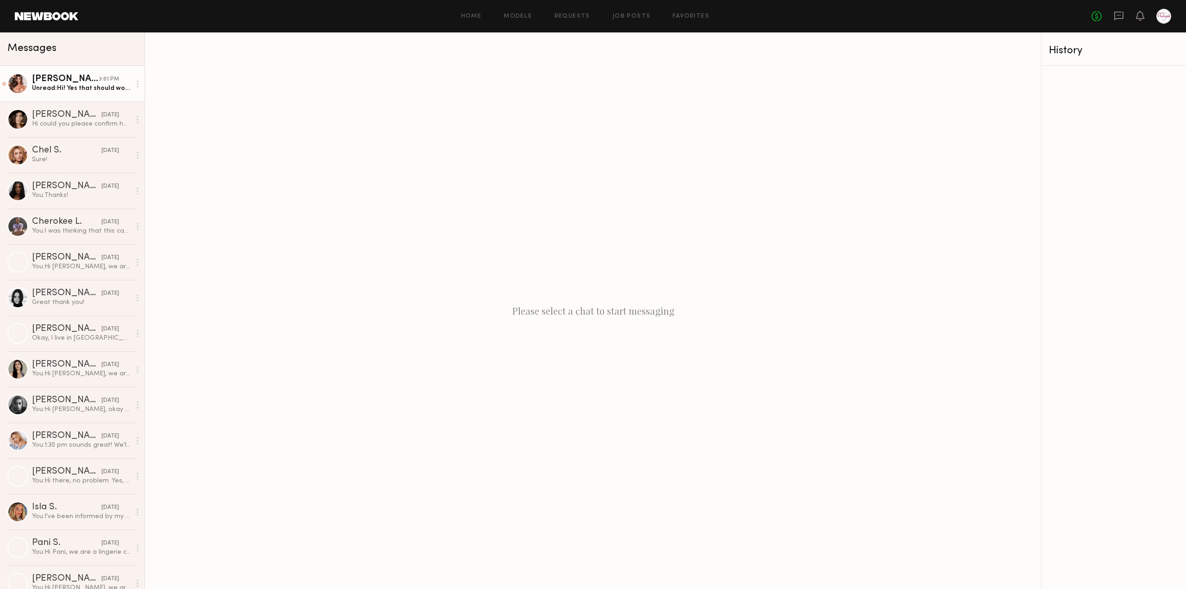  I want to click on a: Models, so click(518, 16).